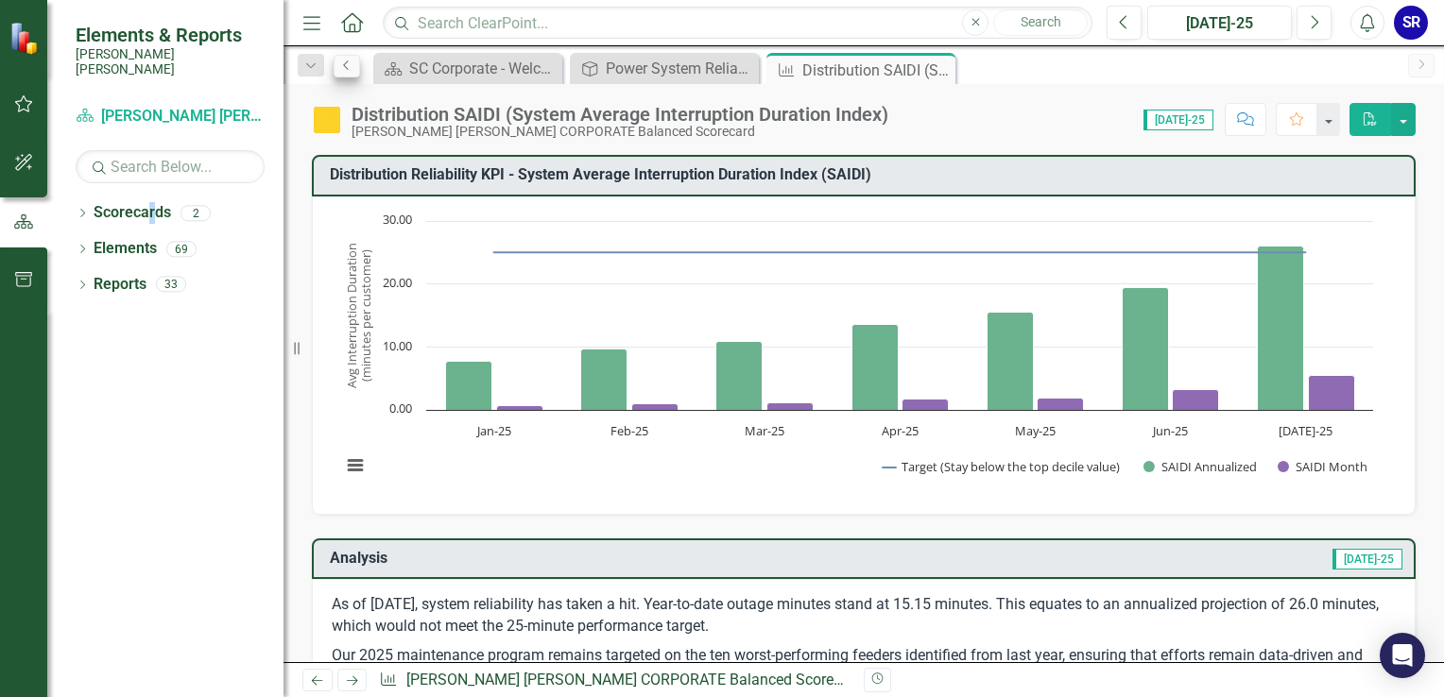 The width and height of the screenshot is (1444, 697). What do you see at coordinates (1280, 328) in the screenshot?
I see `path: Jul-25, 25.98616416. SAIDI Annualized.` at bounding box center [1280, 328].